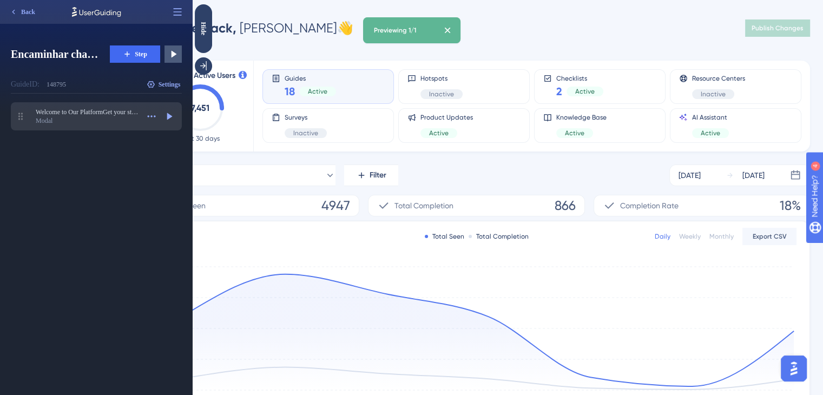  I want to click on div: Daily, so click(662, 236).